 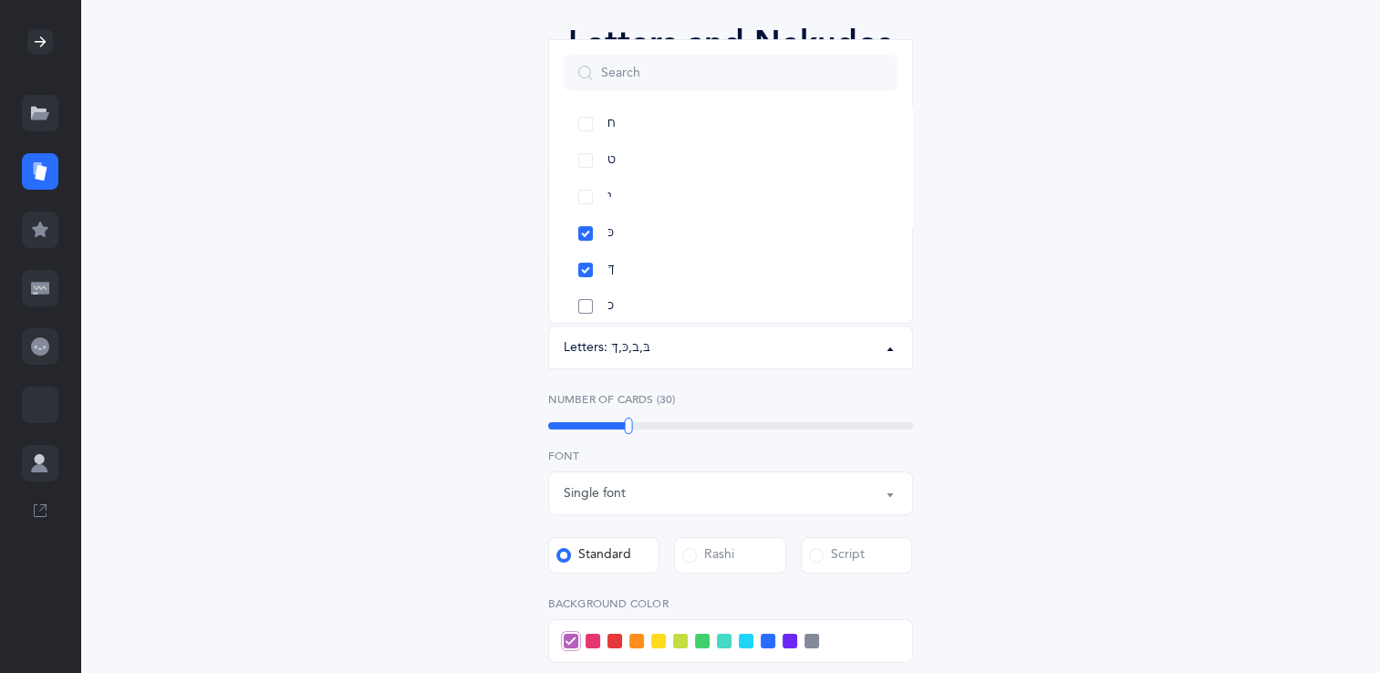 What do you see at coordinates (594, 555) in the screenshot?
I see `div: Standard` at bounding box center [594, 555].